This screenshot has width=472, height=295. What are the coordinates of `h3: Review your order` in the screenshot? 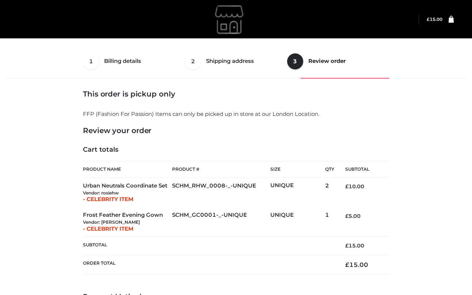 It's located at (236, 130).